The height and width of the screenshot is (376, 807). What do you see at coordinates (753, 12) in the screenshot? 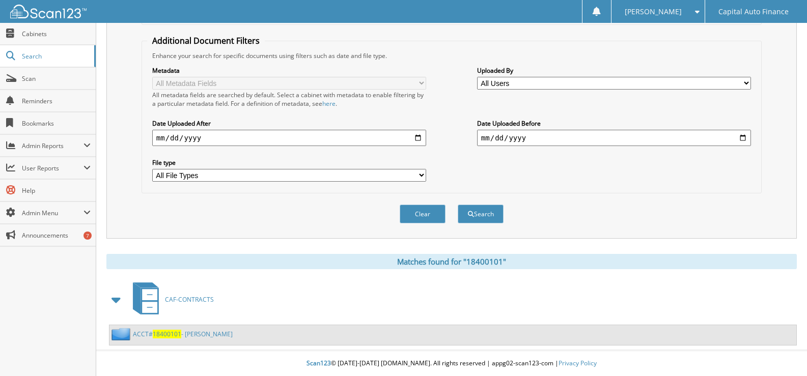
I see `span: Capital Auto Finance` at bounding box center [753, 12].